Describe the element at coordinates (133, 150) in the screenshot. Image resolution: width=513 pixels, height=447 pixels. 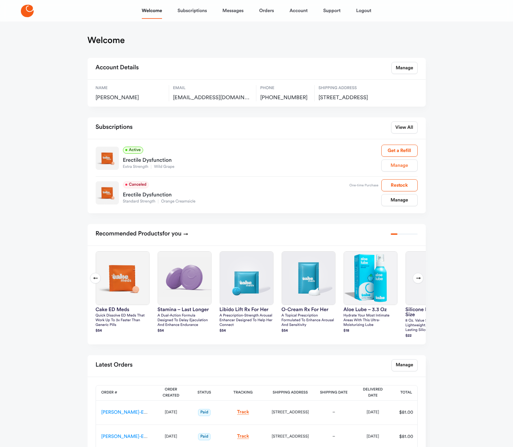
I see `span: Active` at that location.